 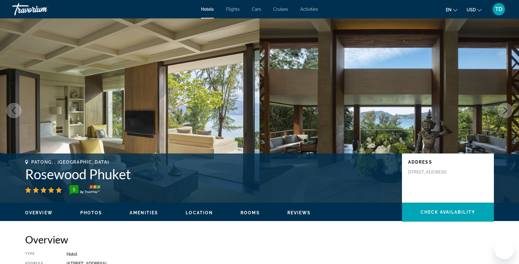 What do you see at coordinates (250, 212) in the screenshot?
I see `span: Rooms` at bounding box center [250, 212].